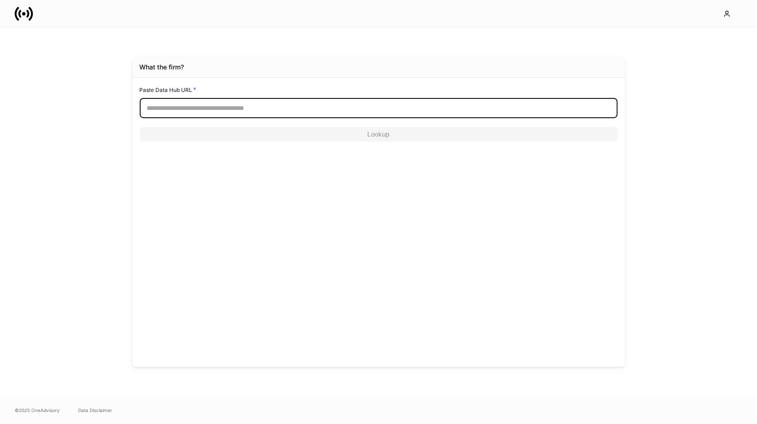 The image size is (757, 424). I want to click on span: © 2025 OneAdvisory, so click(37, 410).